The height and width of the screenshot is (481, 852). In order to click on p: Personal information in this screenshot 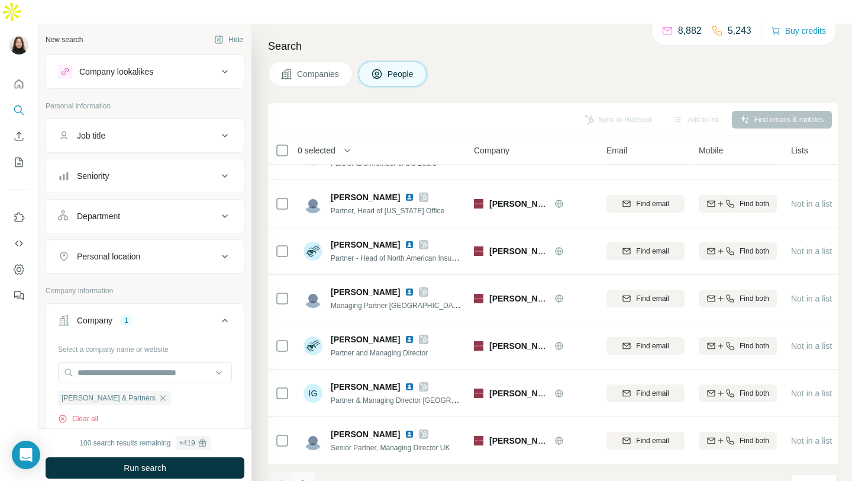, I will do `click(145, 106)`.